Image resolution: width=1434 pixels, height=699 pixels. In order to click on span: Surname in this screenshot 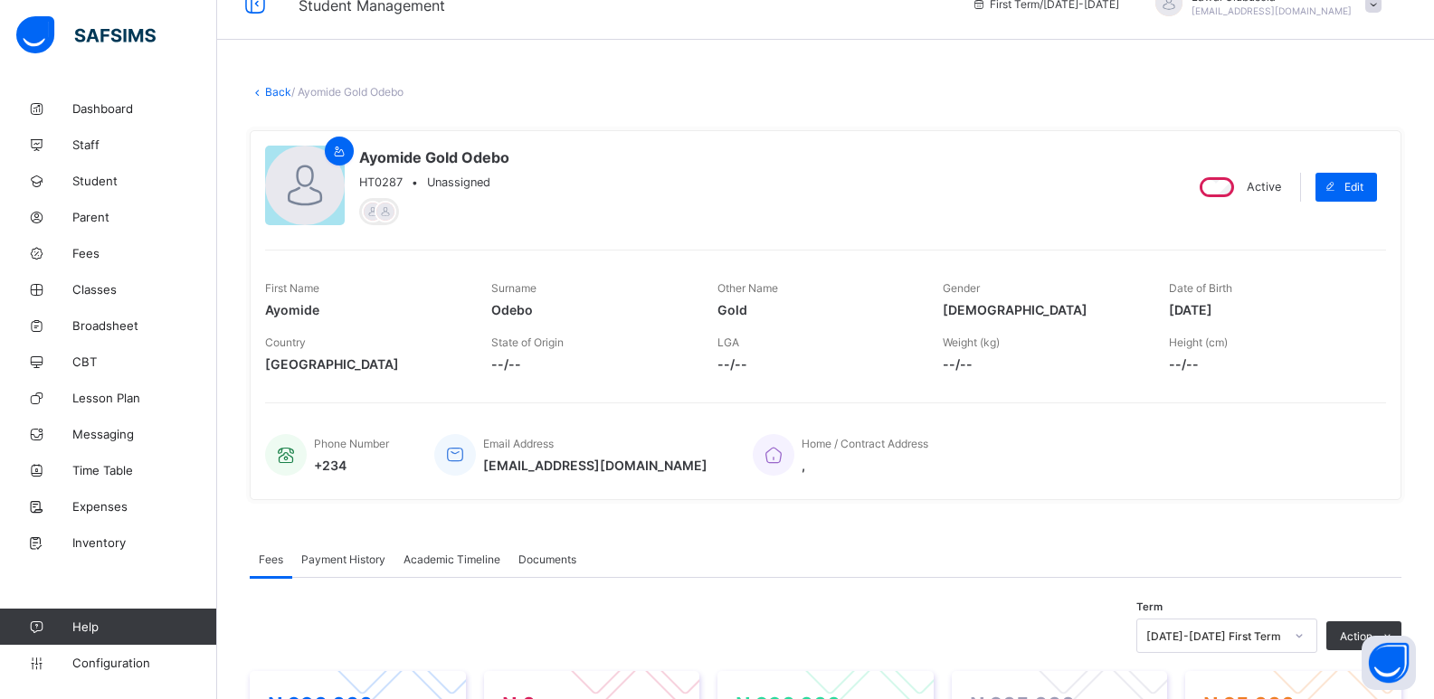, I will do `click(514, 288)`.